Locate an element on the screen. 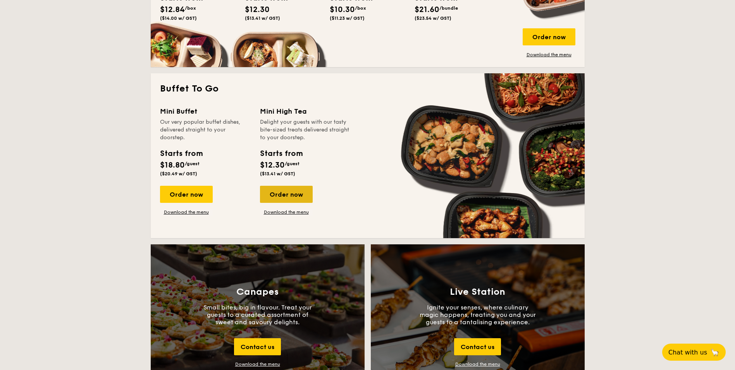  span: $12.84 is located at coordinates (172, 10).